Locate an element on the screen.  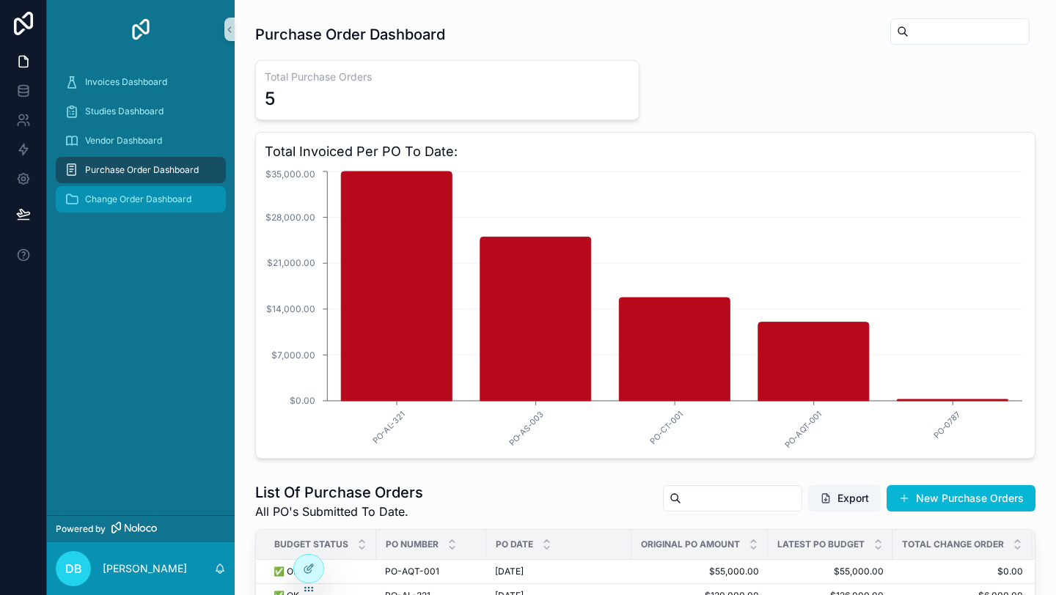
a: ✅ OK is located at coordinates (320, 572).